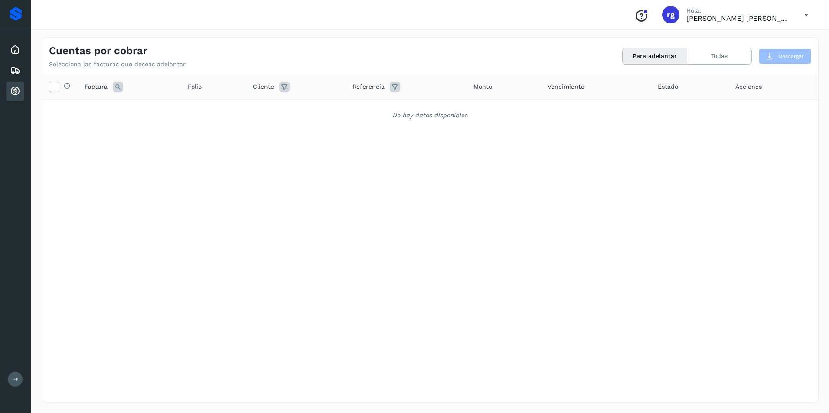  What do you see at coordinates (748, 87) in the screenshot?
I see `span: Acciones` at bounding box center [748, 87].